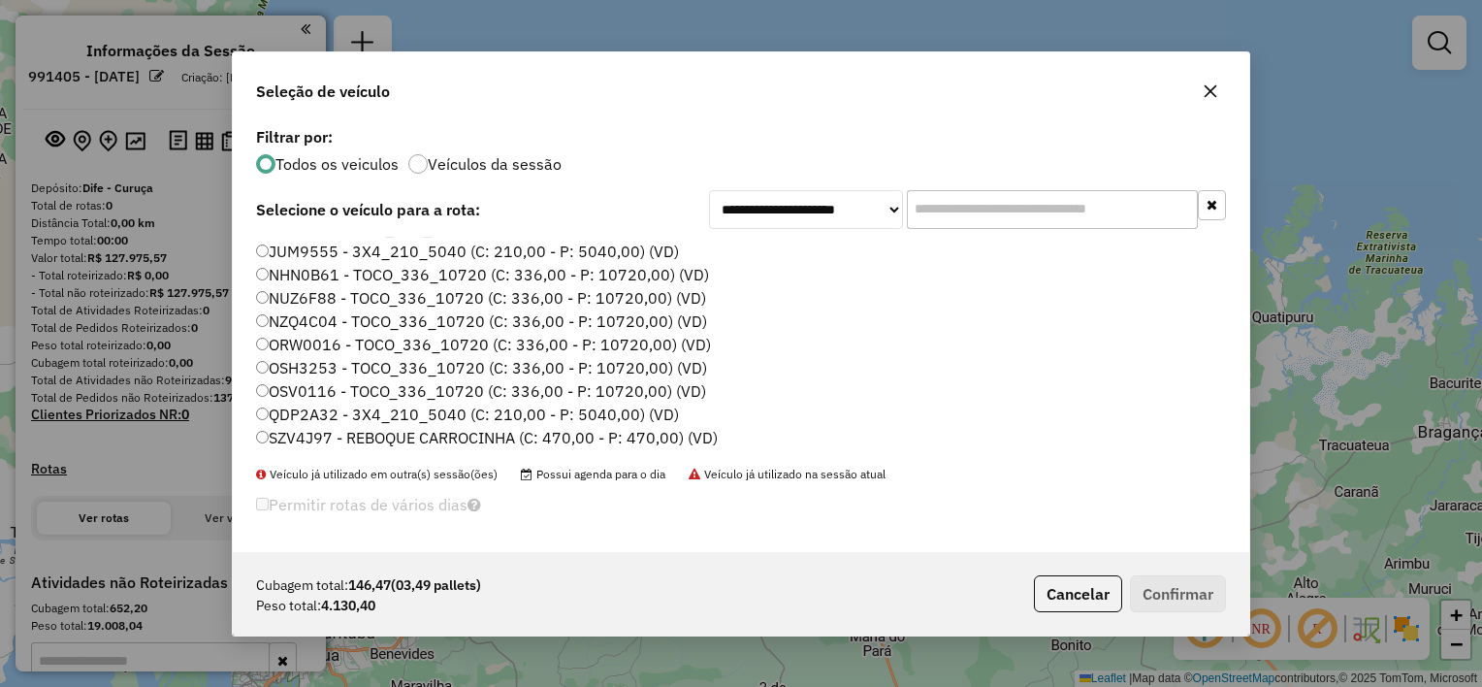 This screenshot has height=687, width=1482. What do you see at coordinates (1077, 594) in the screenshot?
I see `button: Cancelar` at bounding box center [1077, 594].